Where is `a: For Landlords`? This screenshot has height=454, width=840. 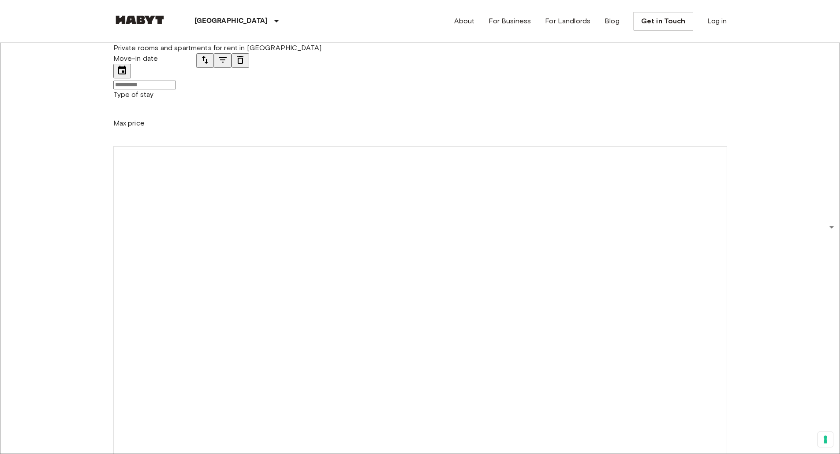 a: For Landlords is located at coordinates (567, 21).